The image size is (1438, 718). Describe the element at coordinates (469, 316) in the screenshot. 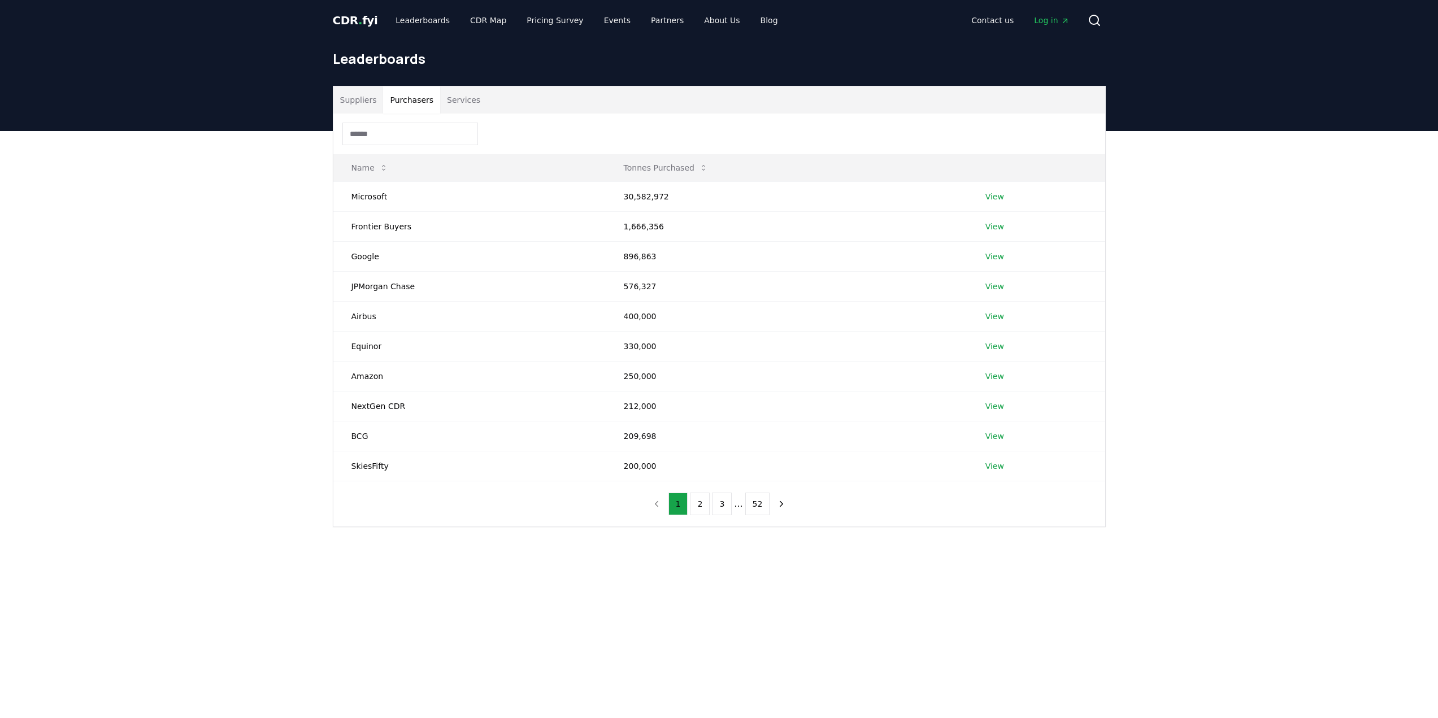

I see `td: Airbus` at that location.